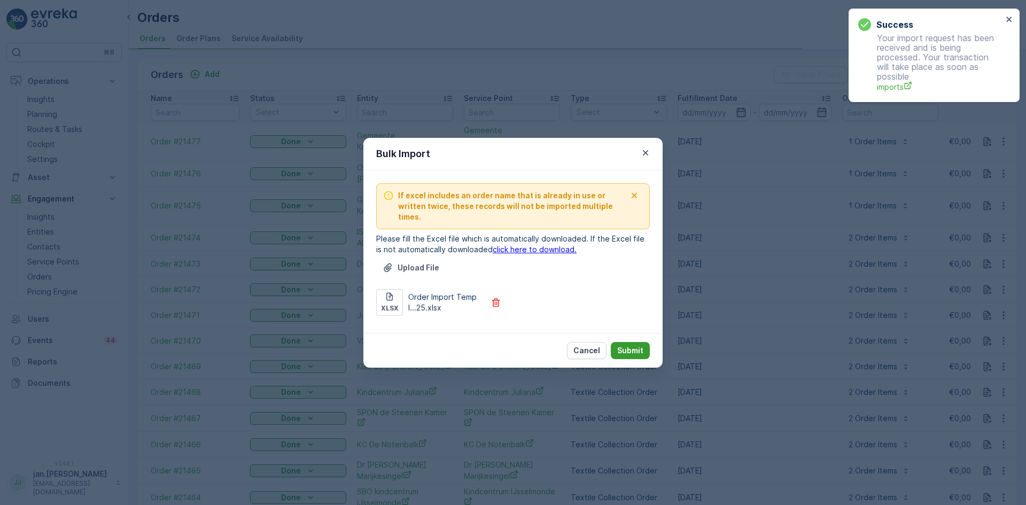 This screenshot has height=505, width=1026. I want to click on p: Cancel, so click(587, 351).